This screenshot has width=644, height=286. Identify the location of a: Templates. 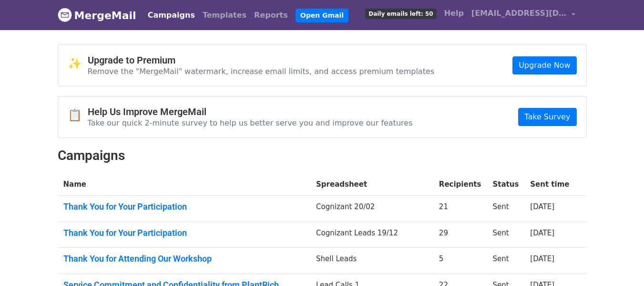
(225, 15).